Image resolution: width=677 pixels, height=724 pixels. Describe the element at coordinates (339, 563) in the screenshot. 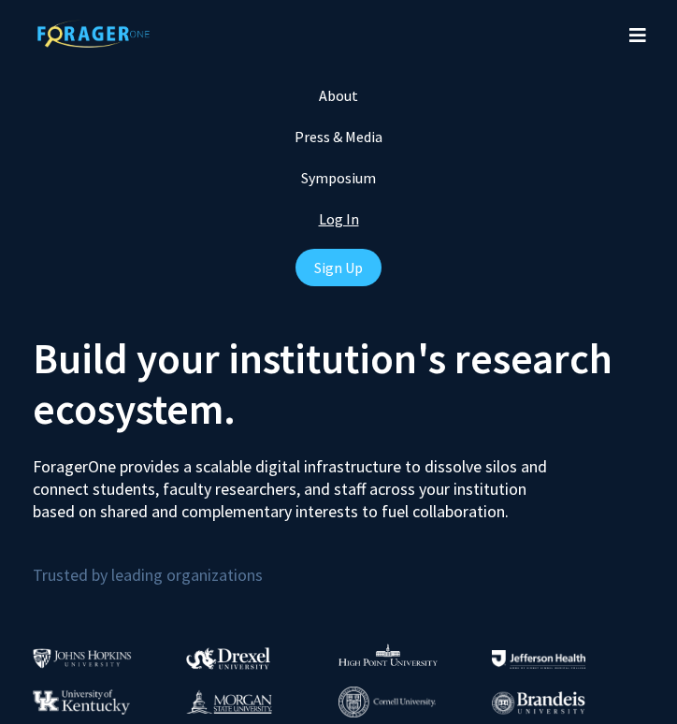

I see `p: Trusted by leading organizations` at that location.